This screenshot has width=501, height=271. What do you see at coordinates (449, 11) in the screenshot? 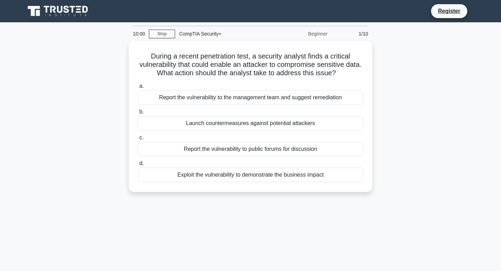
I see `a: Register` at bounding box center [449, 11].